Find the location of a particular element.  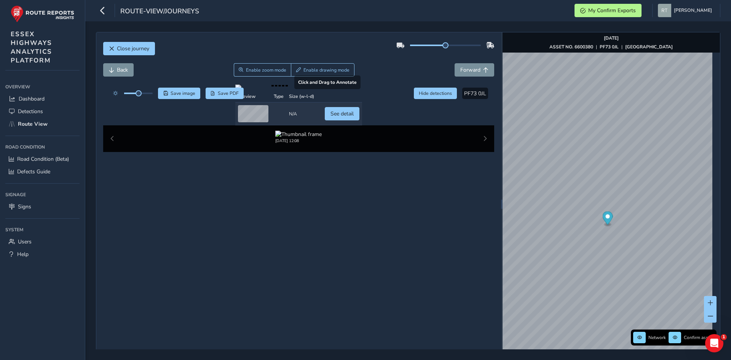

button: Close journey is located at coordinates (129, 48).